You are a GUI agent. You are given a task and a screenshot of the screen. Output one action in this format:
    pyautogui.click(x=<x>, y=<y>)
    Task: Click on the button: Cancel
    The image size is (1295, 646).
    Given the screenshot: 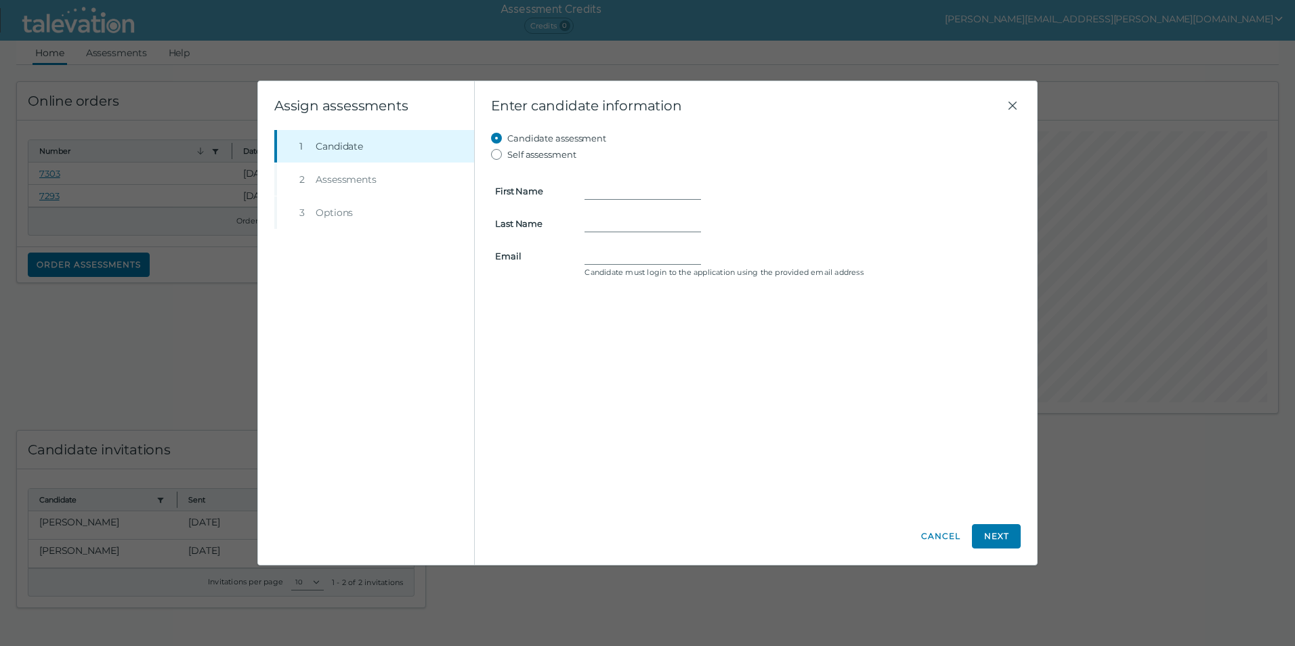 What is the action you would take?
    pyautogui.click(x=941, y=536)
    